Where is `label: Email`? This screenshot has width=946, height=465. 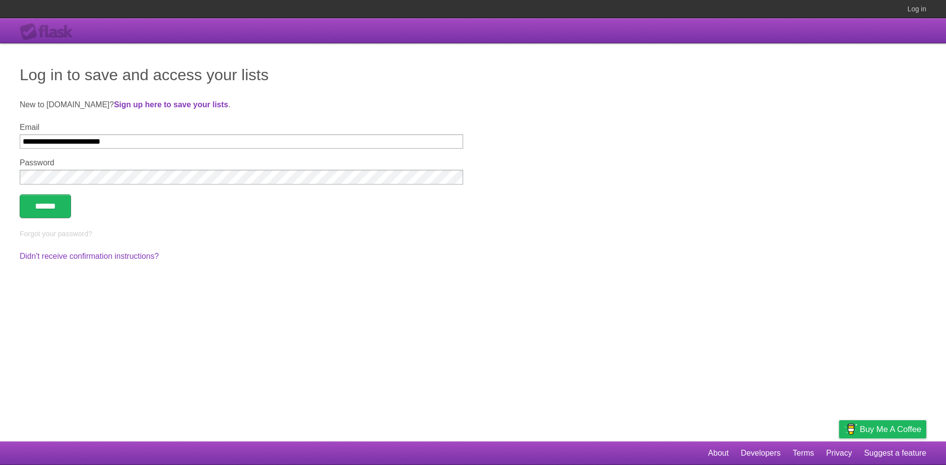 label: Email is located at coordinates (241, 128).